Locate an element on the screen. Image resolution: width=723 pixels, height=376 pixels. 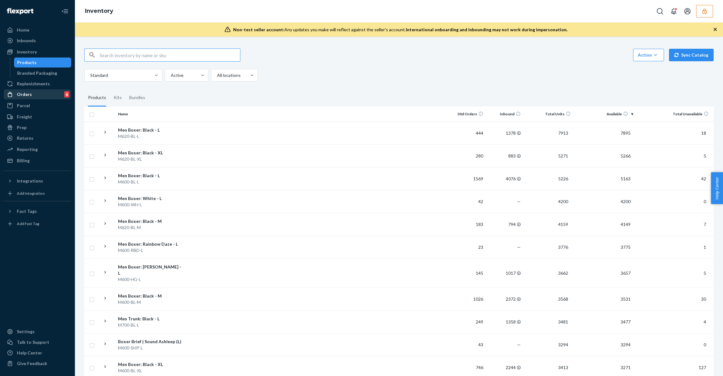
td: 249 is located at coordinates (467, 321).